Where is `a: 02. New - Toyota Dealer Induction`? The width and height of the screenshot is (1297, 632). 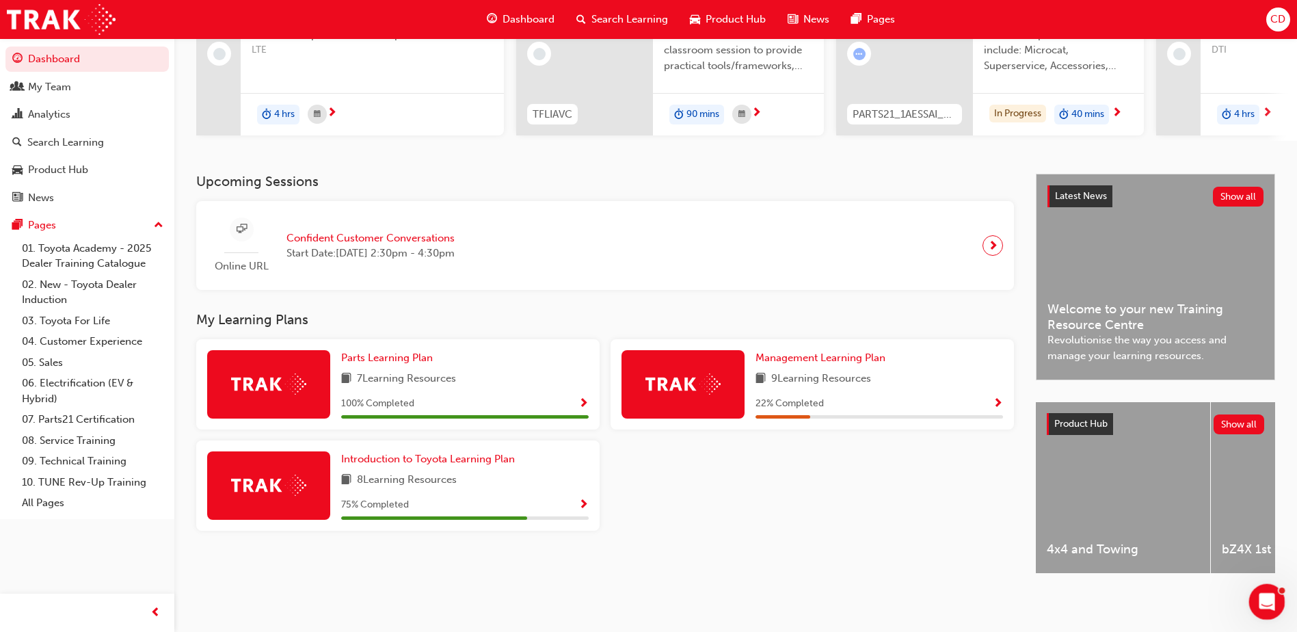 a: 02. New - Toyota Dealer Induction is located at coordinates (92, 292).